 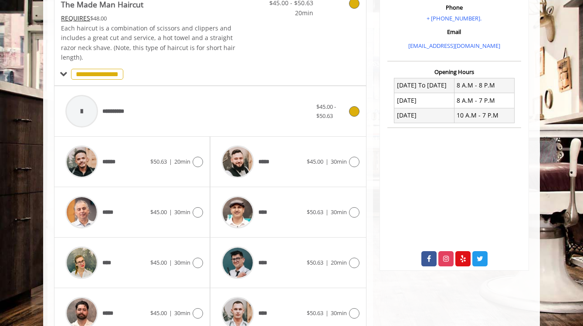 What do you see at coordinates (454, 7) in the screenshot?
I see `h3: Phone` at bounding box center [454, 7].